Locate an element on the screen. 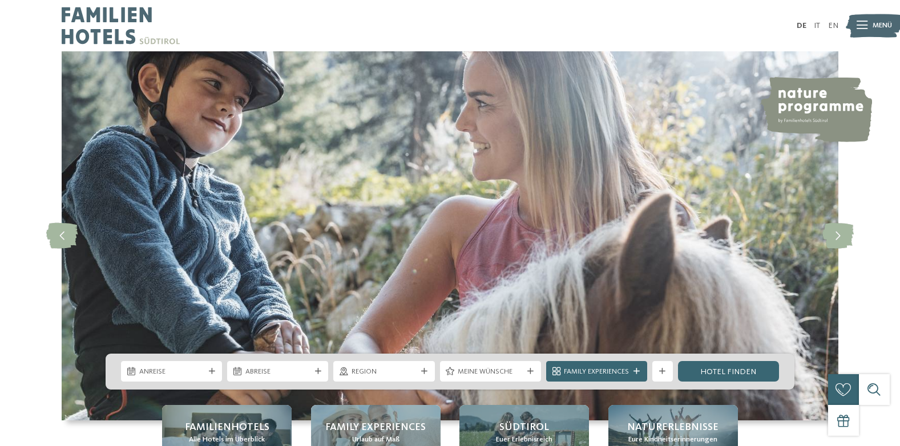 The image size is (900, 446). a: DE is located at coordinates (801, 26).